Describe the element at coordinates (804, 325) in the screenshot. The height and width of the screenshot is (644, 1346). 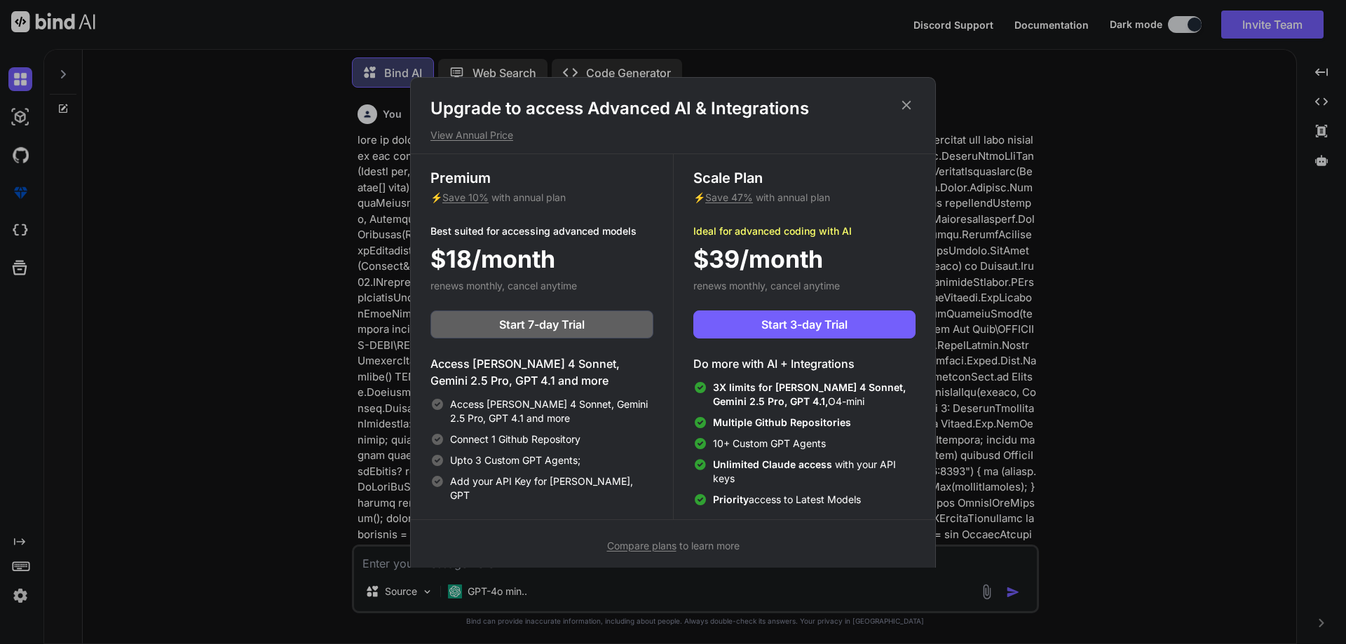
I see `span: Start 3-day Trial` at that location.